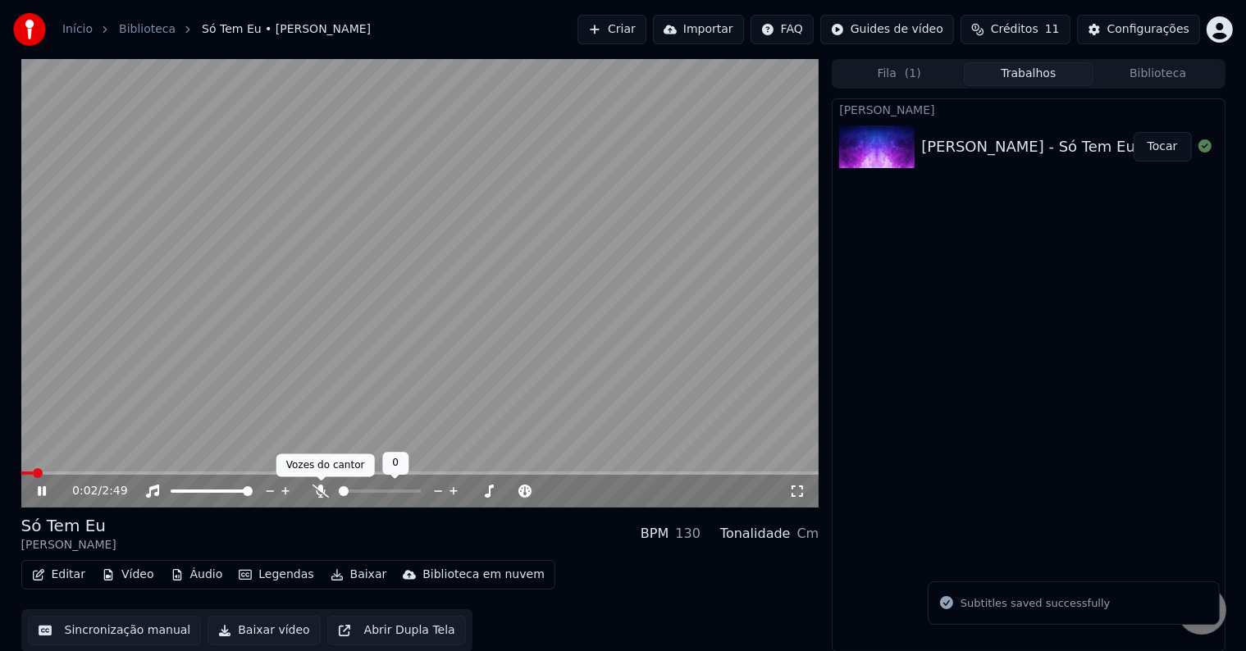 The width and height of the screenshot is (1246, 651). What do you see at coordinates (1148, 30) in the screenshot?
I see `div: Configurações` at bounding box center [1148, 30].